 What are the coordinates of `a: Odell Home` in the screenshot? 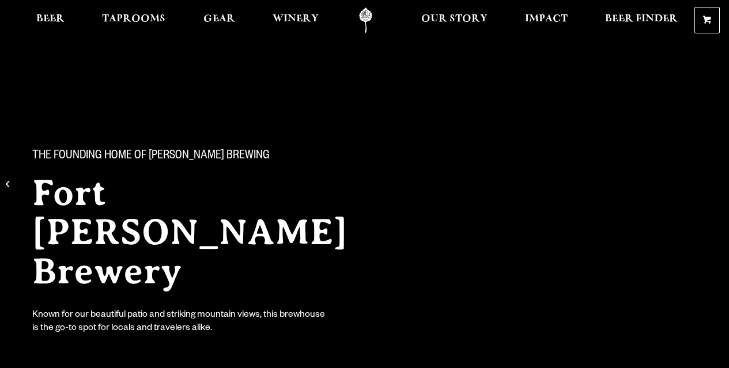 It's located at (365, 20).